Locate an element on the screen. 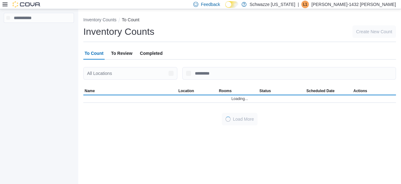 The width and height of the screenshot is (401, 184). input: Dark Mode is located at coordinates (232, 4).